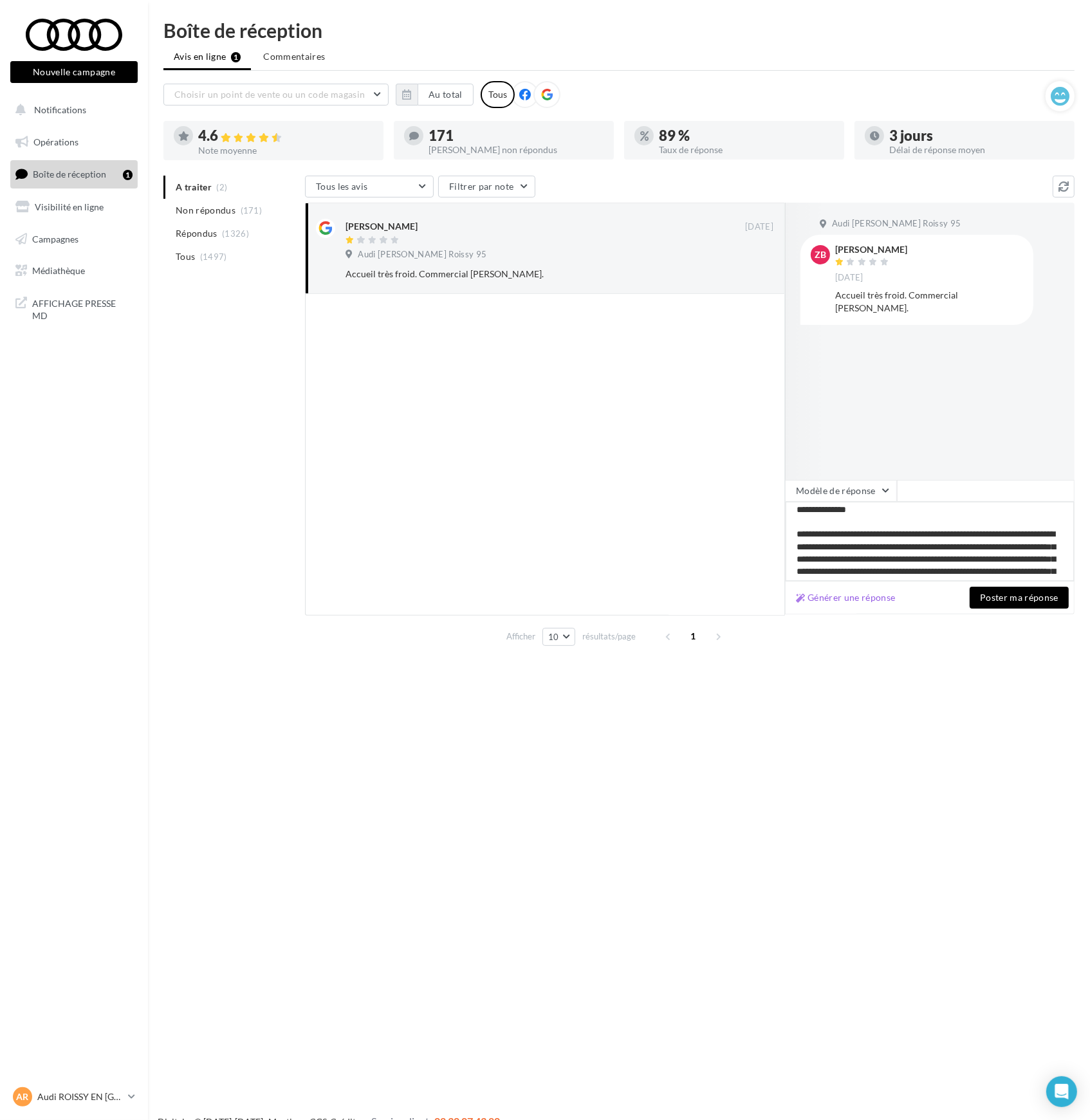 The width and height of the screenshot is (1090, 1120). I want to click on div: Open Intercom Messenger, so click(1062, 1092).